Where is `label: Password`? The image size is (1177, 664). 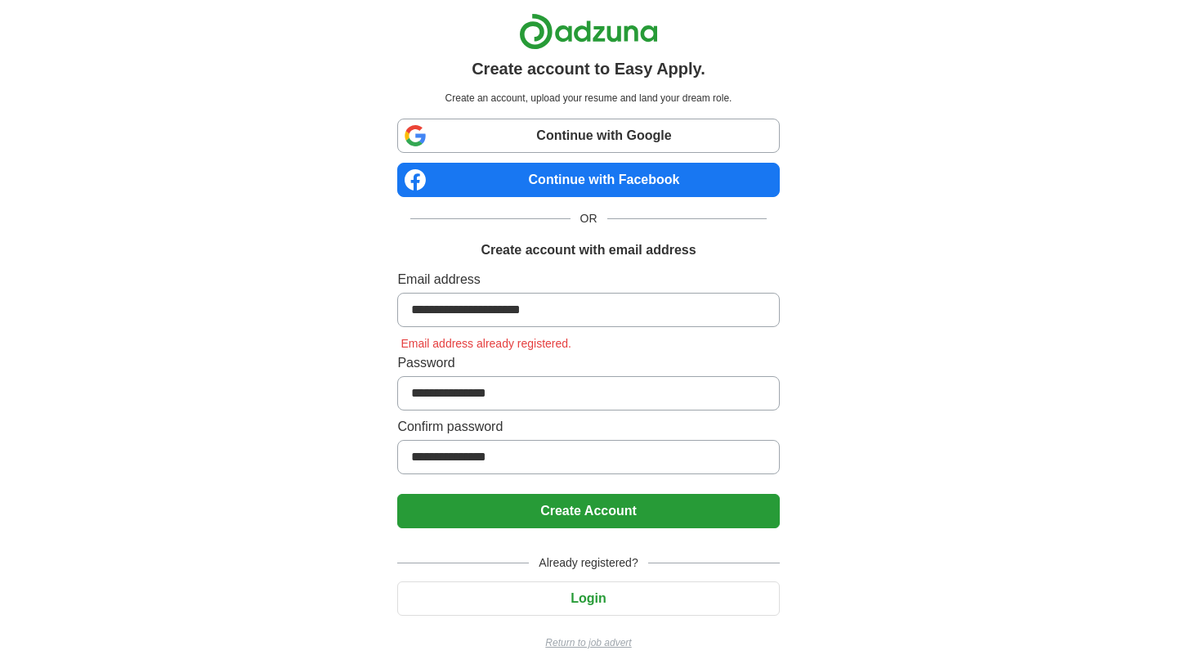 label: Password is located at coordinates (588, 363).